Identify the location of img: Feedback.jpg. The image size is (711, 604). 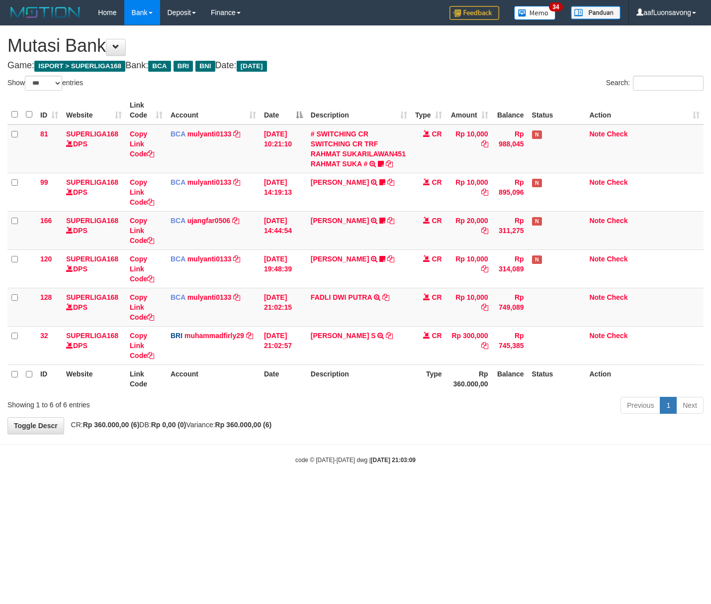
(475, 13).